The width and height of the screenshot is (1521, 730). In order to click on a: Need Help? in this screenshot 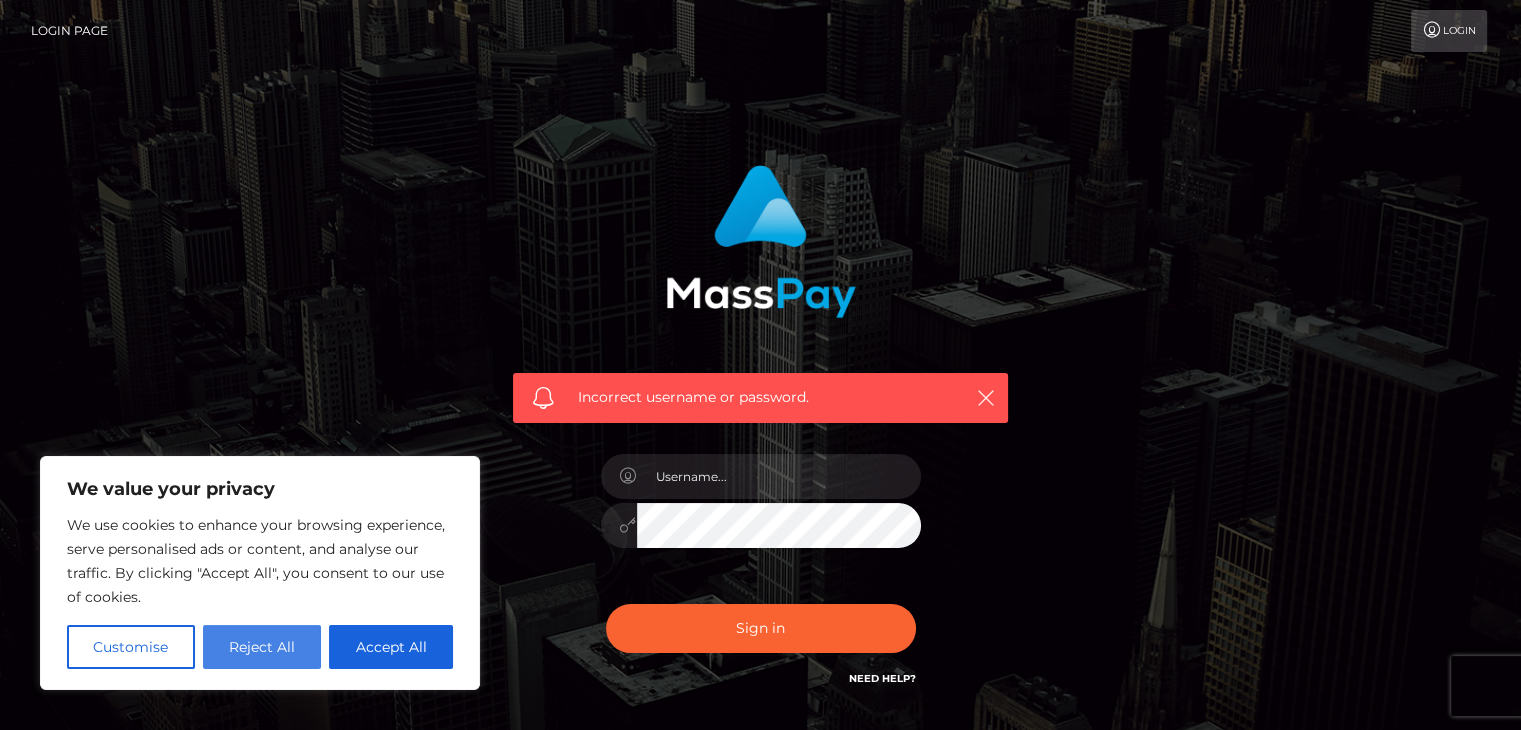, I will do `click(882, 678)`.